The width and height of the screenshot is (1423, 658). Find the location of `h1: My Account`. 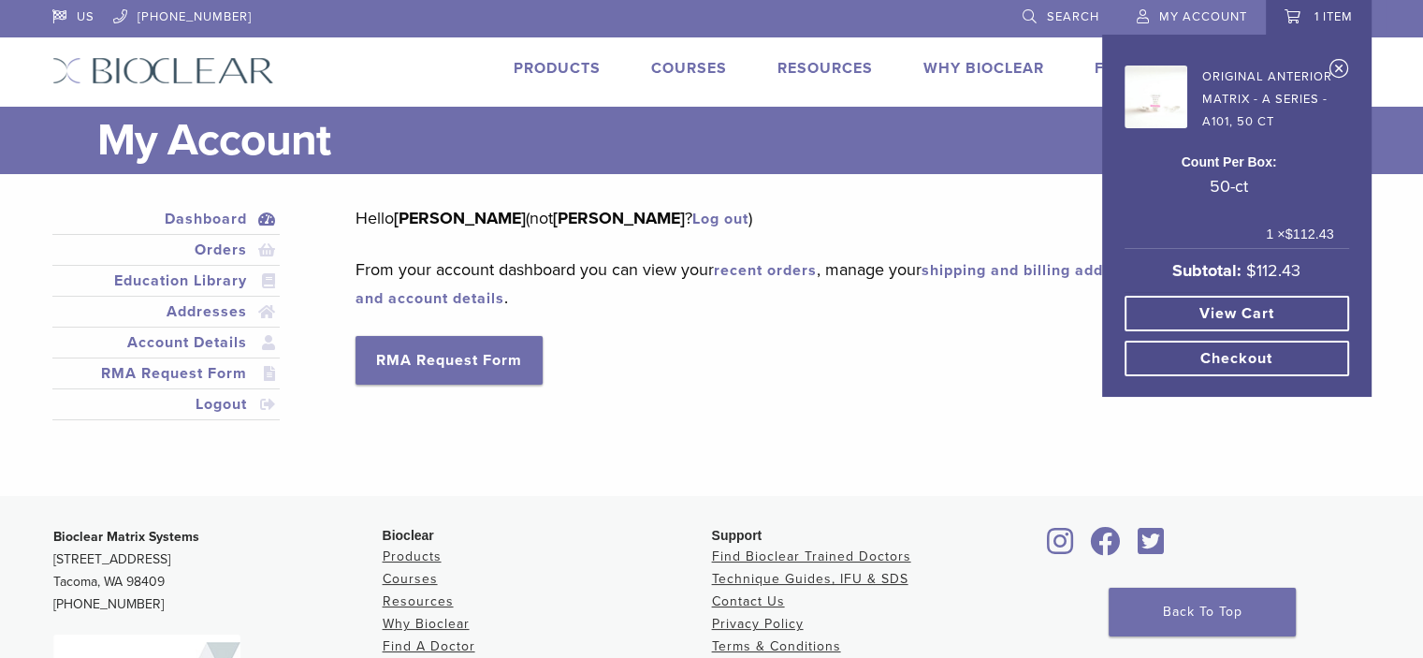

h1: My Account is located at coordinates (734, 140).